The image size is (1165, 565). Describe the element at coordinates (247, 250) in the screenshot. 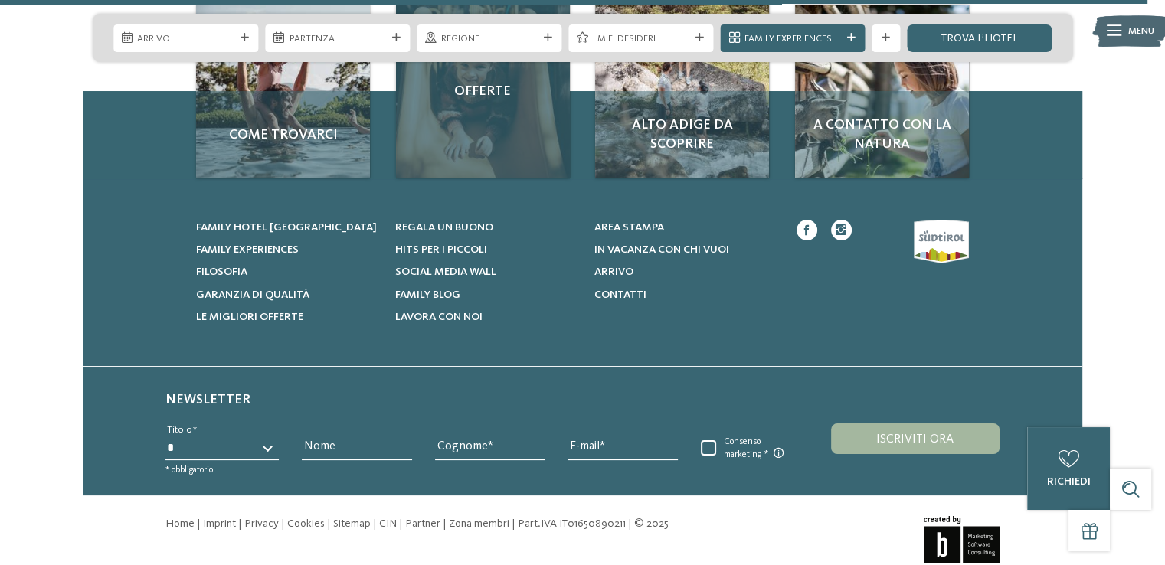

I see `span: Family experiences` at that location.